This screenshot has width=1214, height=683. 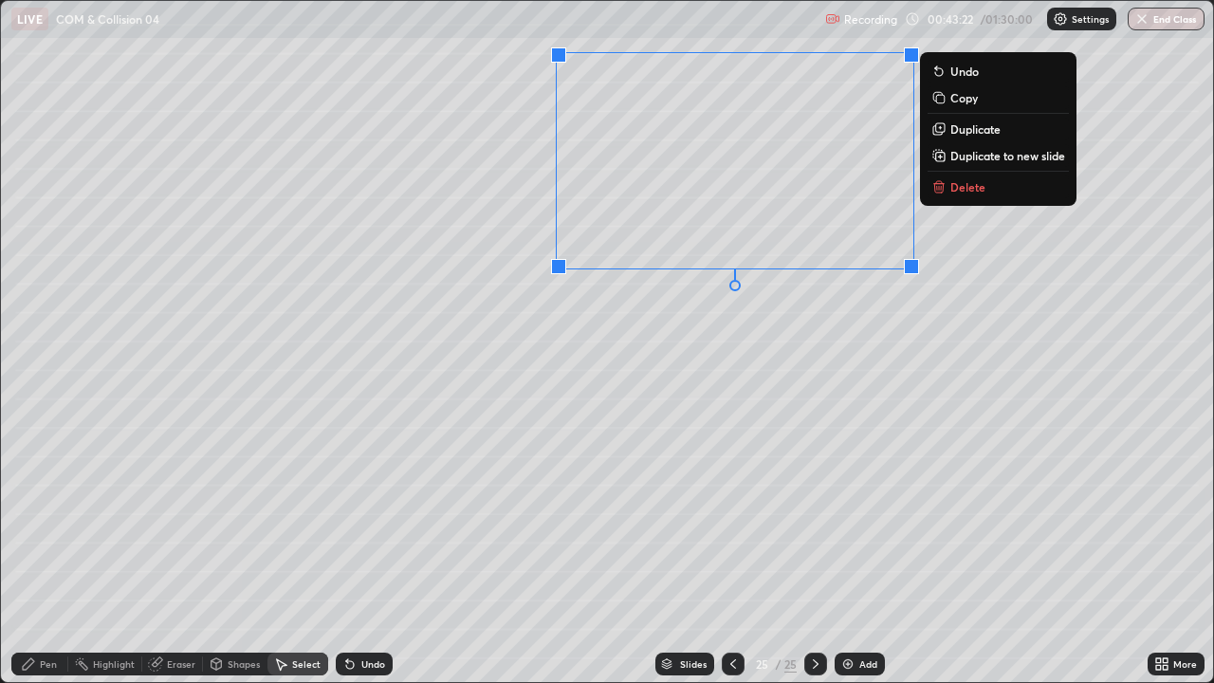 What do you see at coordinates (1061, 19) in the screenshot?
I see `img: class-settings-icons` at bounding box center [1061, 19].